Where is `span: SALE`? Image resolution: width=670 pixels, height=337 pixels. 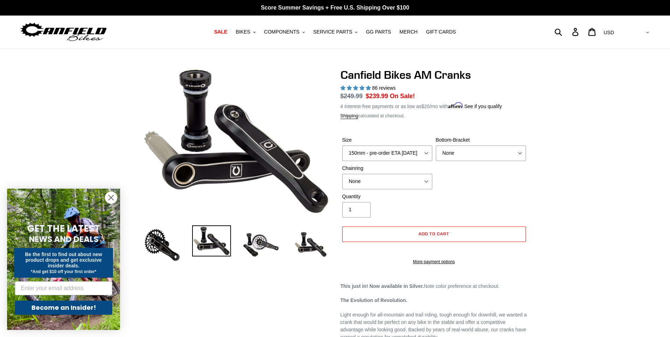
span: SALE is located at coordinates (220, 32).